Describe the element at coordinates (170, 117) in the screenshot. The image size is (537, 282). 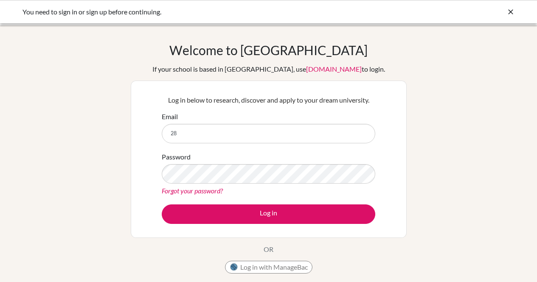
I see `label: Email` at that location.